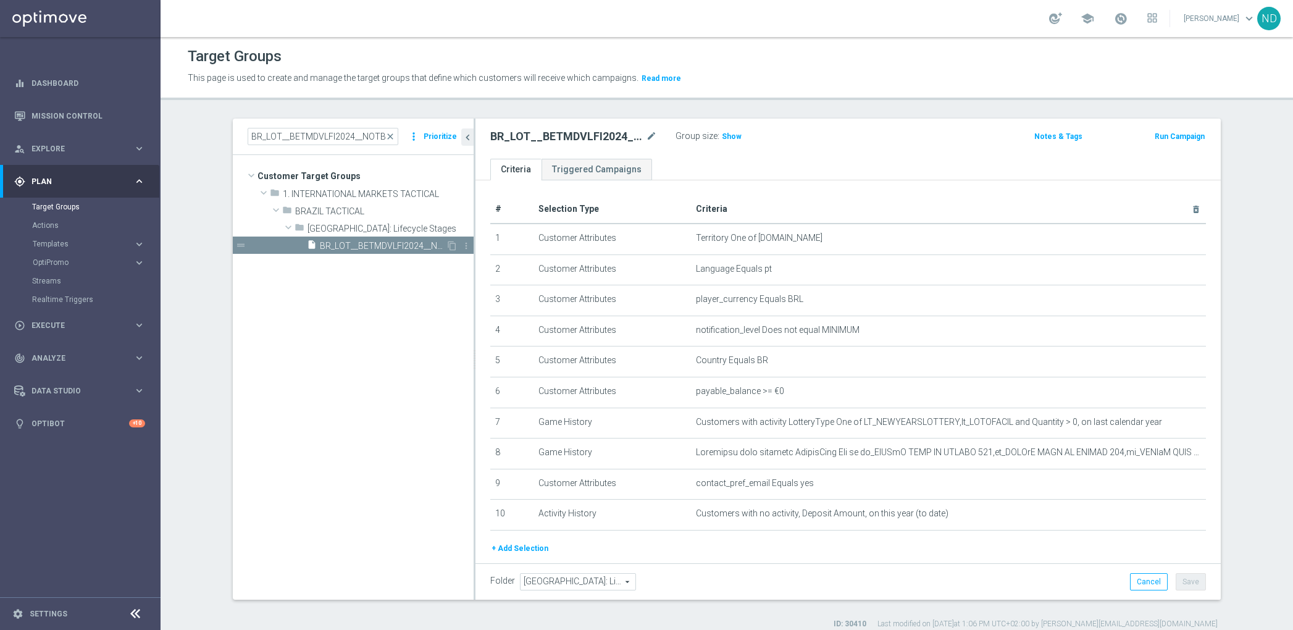 The image size is (1293, 630). I want to click on i: delete_forever, so click(1196, 209).